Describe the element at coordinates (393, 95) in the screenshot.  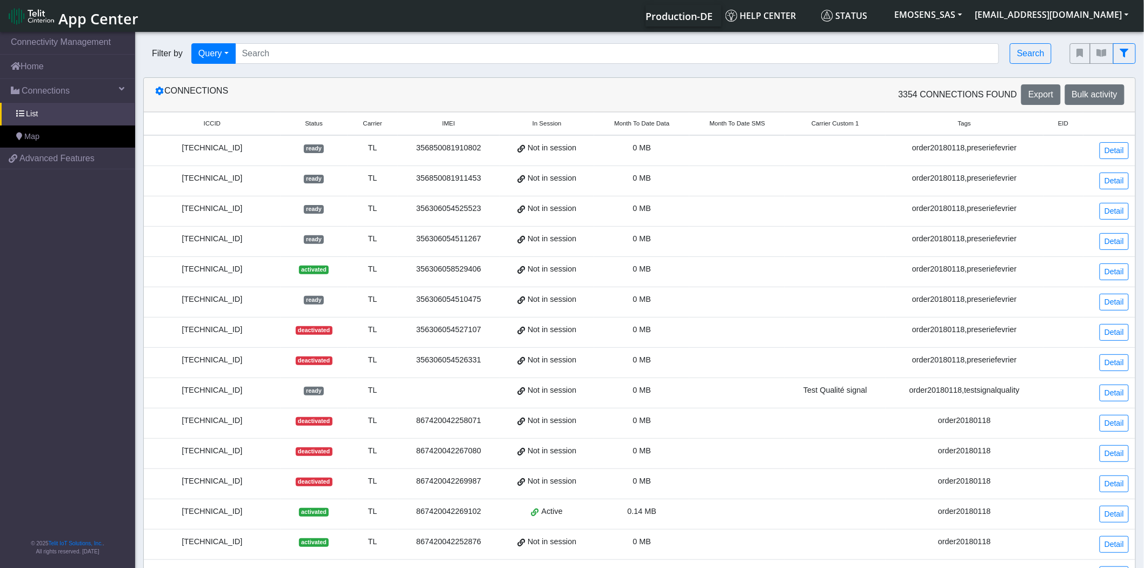
I see `div: Connections` at that location.